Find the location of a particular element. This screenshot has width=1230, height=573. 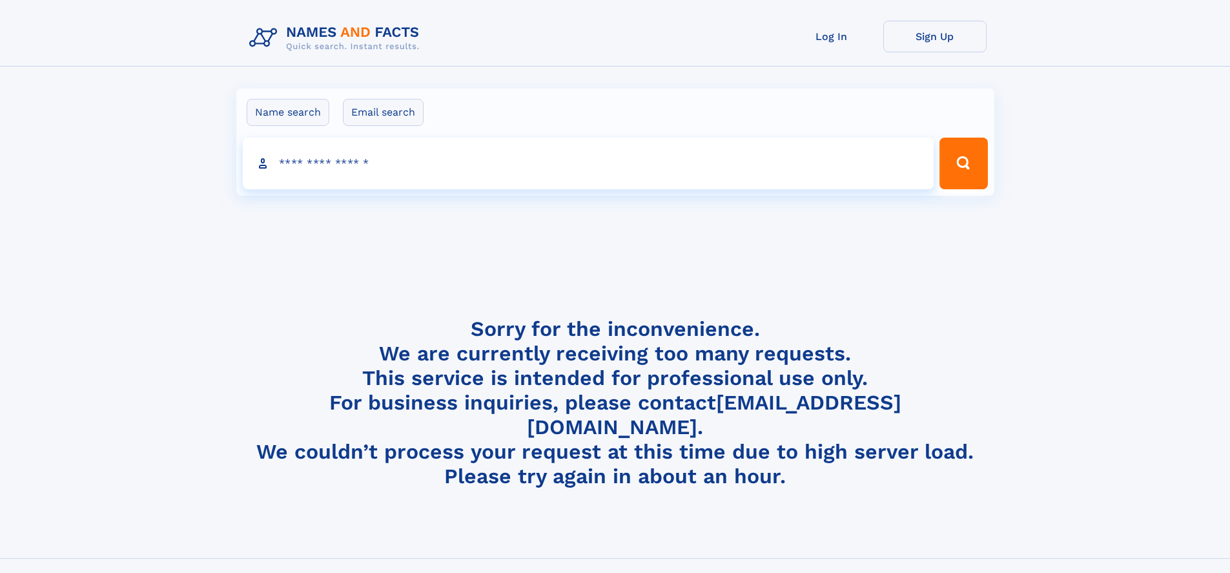

a: Log In is located at coordinates (832, 36).